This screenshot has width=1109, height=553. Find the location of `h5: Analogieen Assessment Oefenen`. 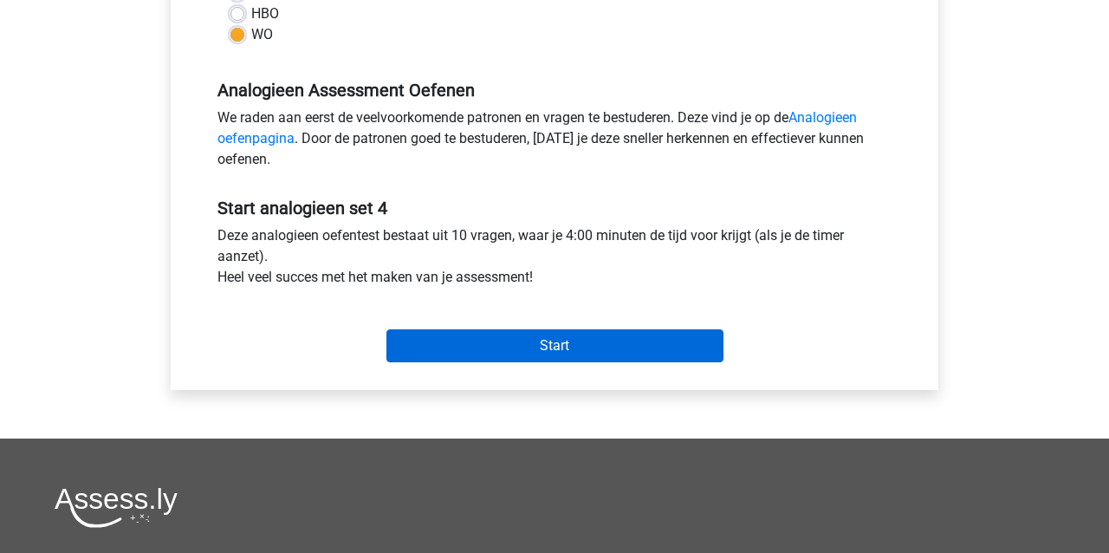

h5: Analogieen Assessment Oefenen is located at coordinates (555, 90).